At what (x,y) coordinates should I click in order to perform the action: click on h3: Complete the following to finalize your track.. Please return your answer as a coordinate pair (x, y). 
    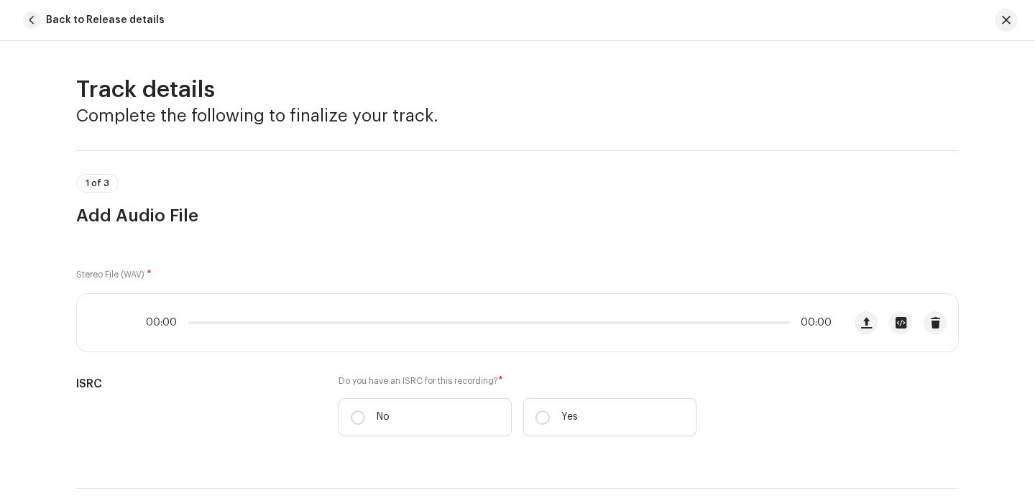
    Looking at the image, I should click on (518, 116).